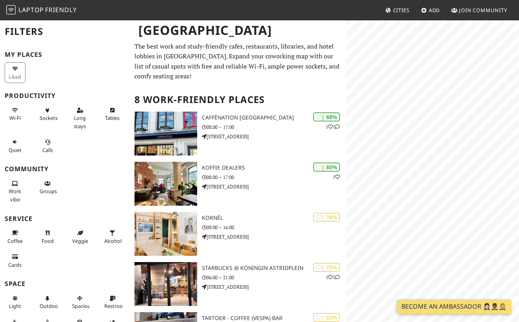  I want to click on button: Food, so click(47, 237).